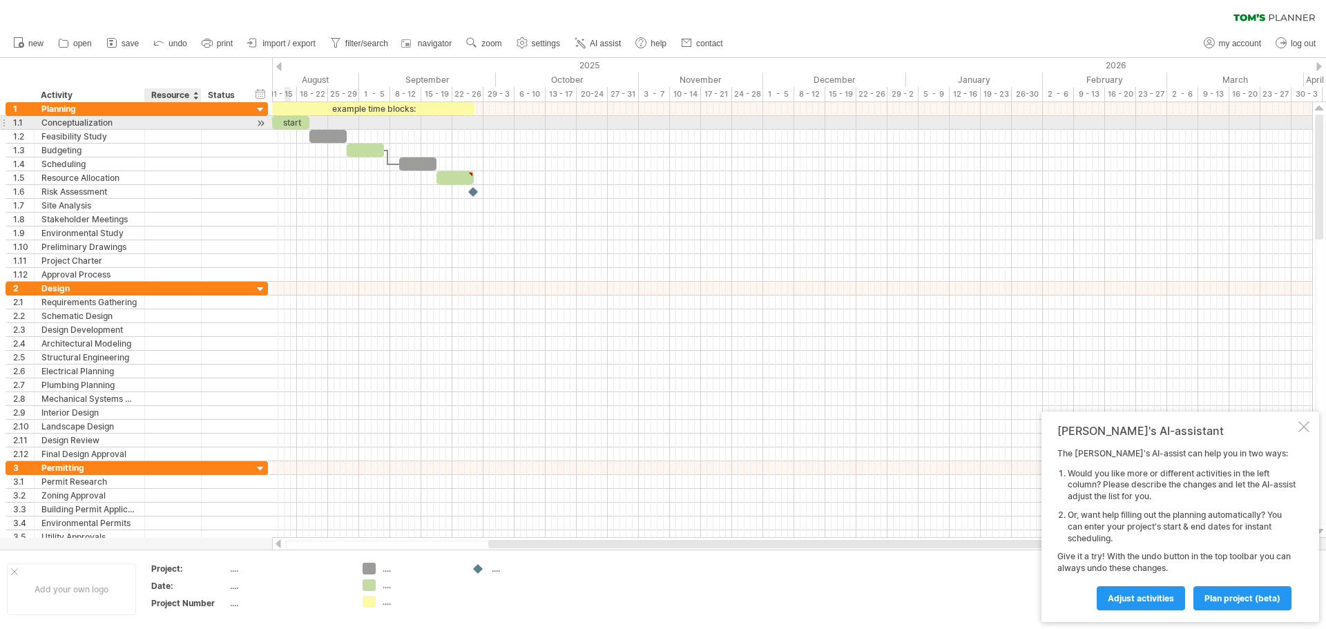  What do you see at coordinates (189, 568) in the screenshot?
I see `div: Project:` at bounding box center [189, 568].